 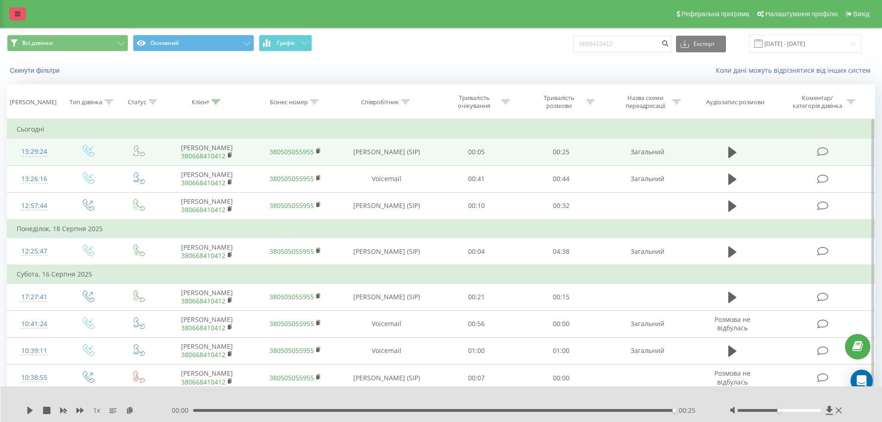 What do you see at coordinates (561, 206) in the screenshot?
I see `td: 00:32` at bounding box center [561, 206].